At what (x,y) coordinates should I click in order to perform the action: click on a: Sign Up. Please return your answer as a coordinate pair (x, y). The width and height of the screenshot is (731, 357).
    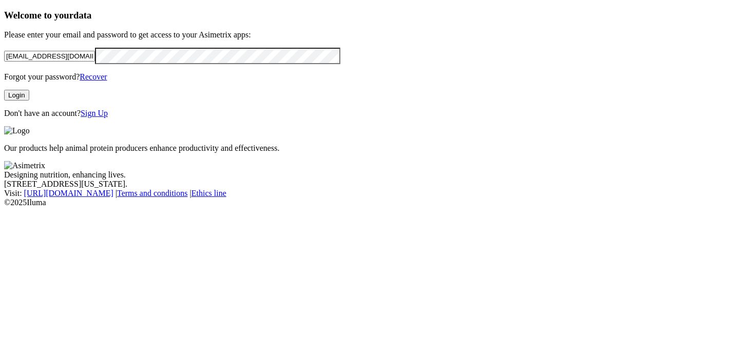
    Looking at the image, I should click on (94, 113).